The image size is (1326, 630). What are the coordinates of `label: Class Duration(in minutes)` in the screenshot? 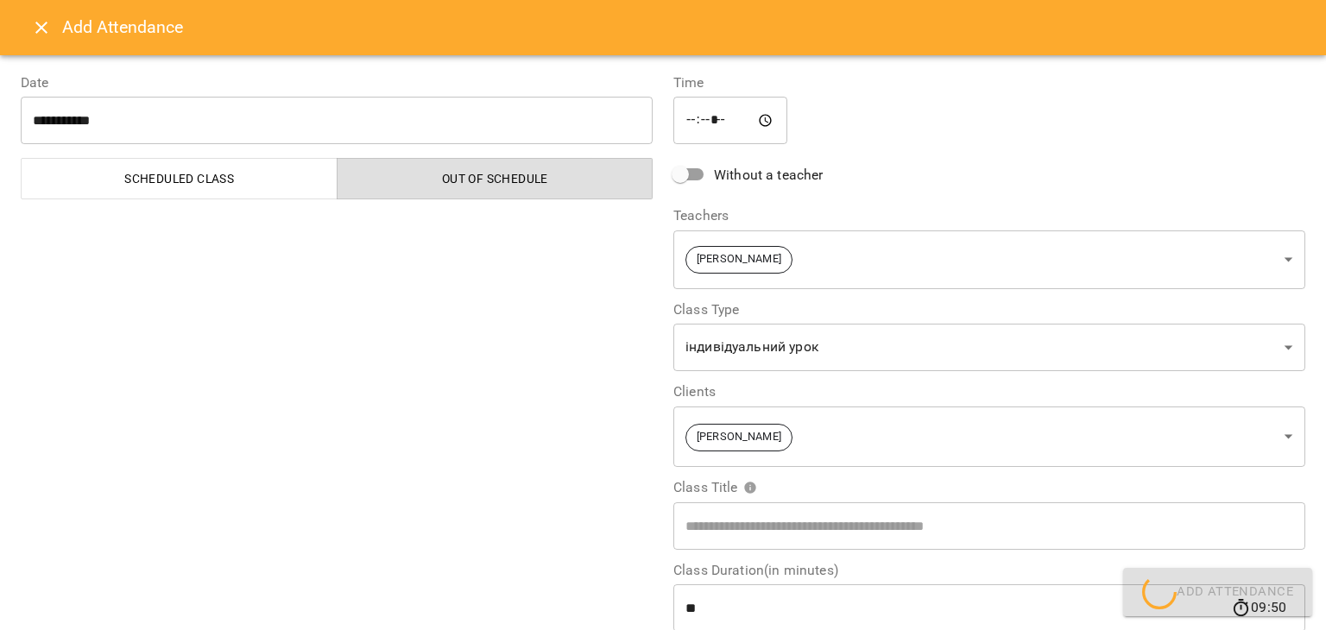 It's located at (989, 571).